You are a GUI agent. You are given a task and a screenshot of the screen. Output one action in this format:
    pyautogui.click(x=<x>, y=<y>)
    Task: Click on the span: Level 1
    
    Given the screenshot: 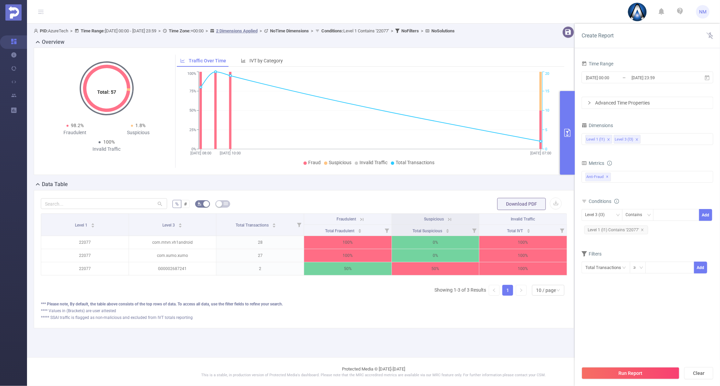 What is the action you would take?
    pyautogui.click(x=82, y=225)
    